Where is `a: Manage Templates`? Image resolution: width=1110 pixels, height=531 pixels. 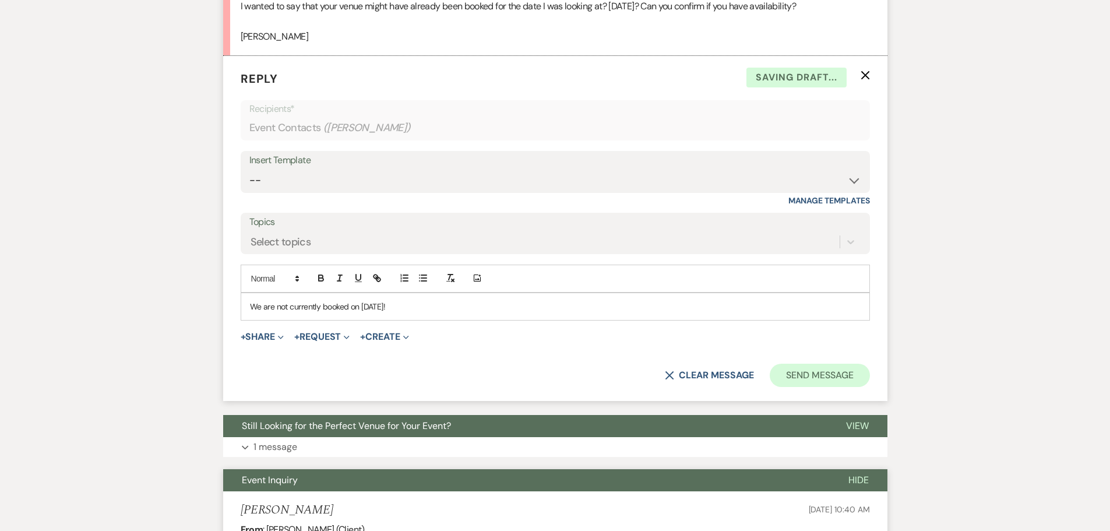
a: Manage Templates is located at coordinates (829, 200).